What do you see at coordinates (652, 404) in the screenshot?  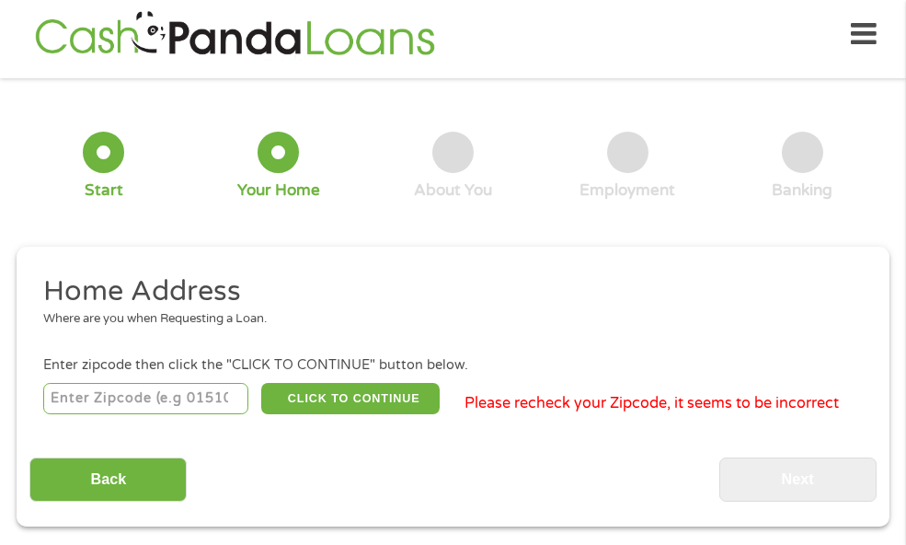 I see `p: Please recheck your Zipcode, it seems to be incorrect` at bounding box center [652, 404].